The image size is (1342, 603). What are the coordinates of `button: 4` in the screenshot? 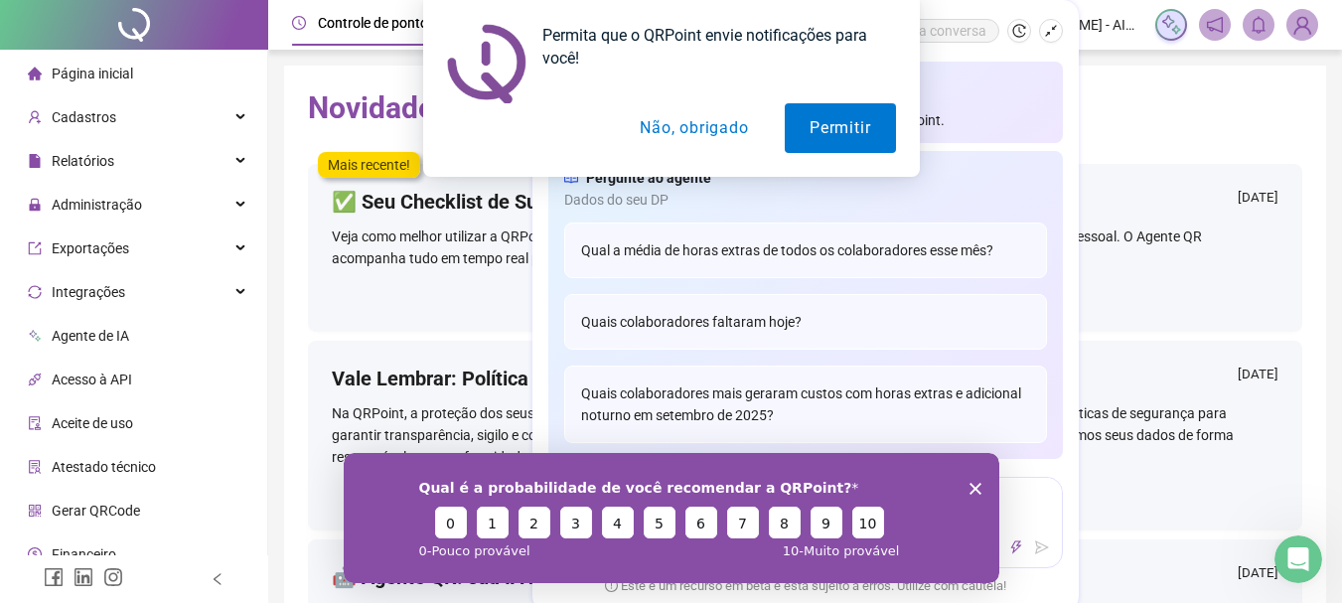 It's located at (274, 70).